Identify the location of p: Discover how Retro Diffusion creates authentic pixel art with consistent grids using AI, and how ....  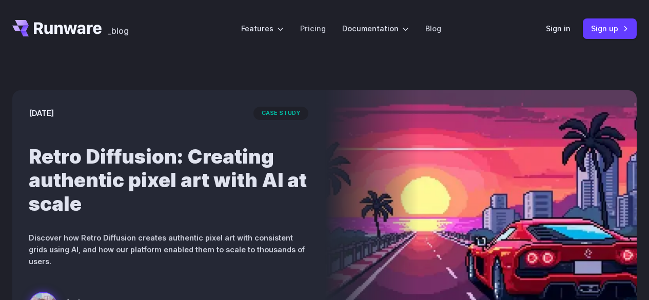
(168, 249).